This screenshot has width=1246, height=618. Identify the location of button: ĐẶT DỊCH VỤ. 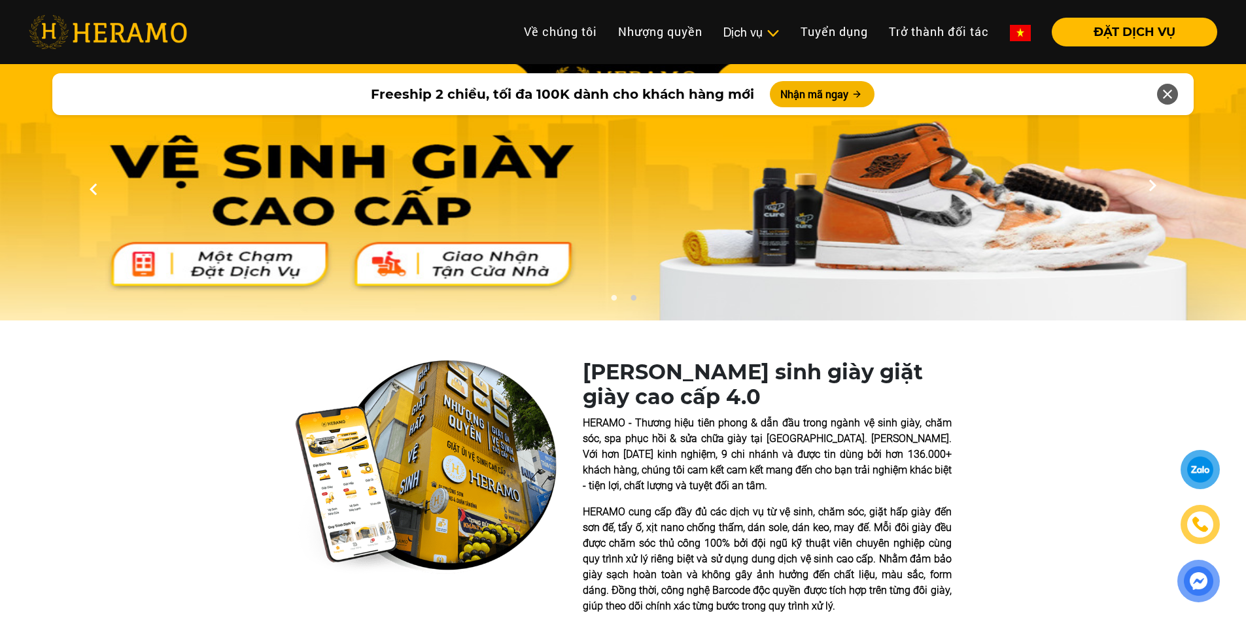
(1134, 32).